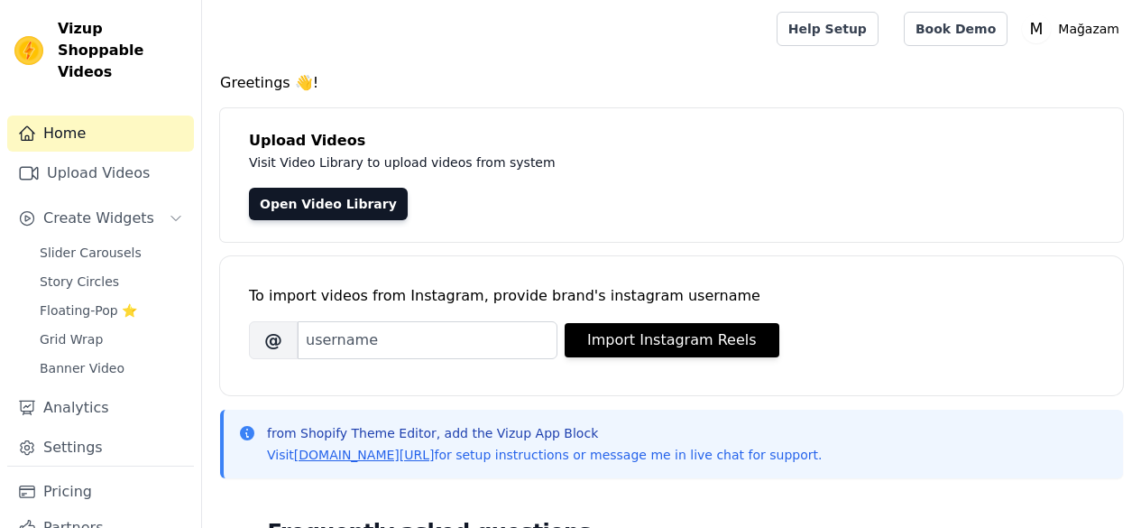 Image resolution: width=1141 pixels, height=528 pixels. I want to click on a: Grid Wrap, so click(111, 339).